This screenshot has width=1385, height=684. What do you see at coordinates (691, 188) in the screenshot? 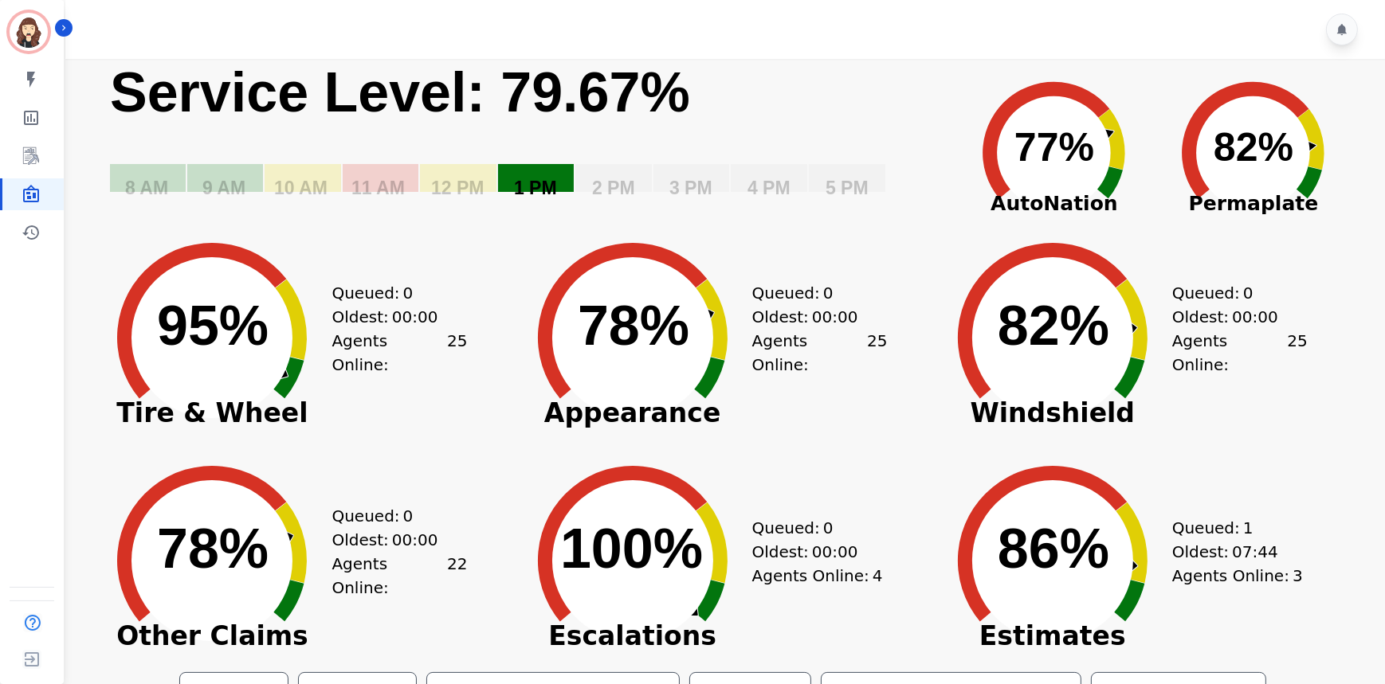
I see `text: 3 PM` at bounding box center [691, 188].